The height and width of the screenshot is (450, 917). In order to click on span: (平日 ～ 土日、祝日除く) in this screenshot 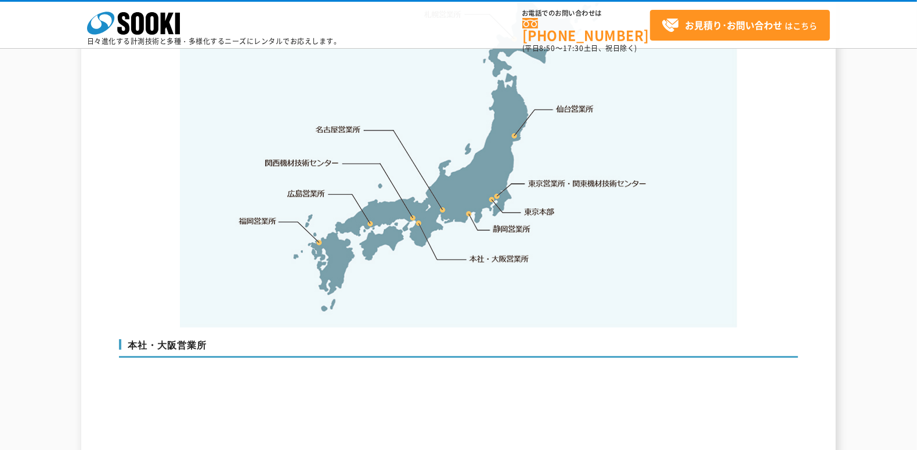, I will do `click(580, 48)`.